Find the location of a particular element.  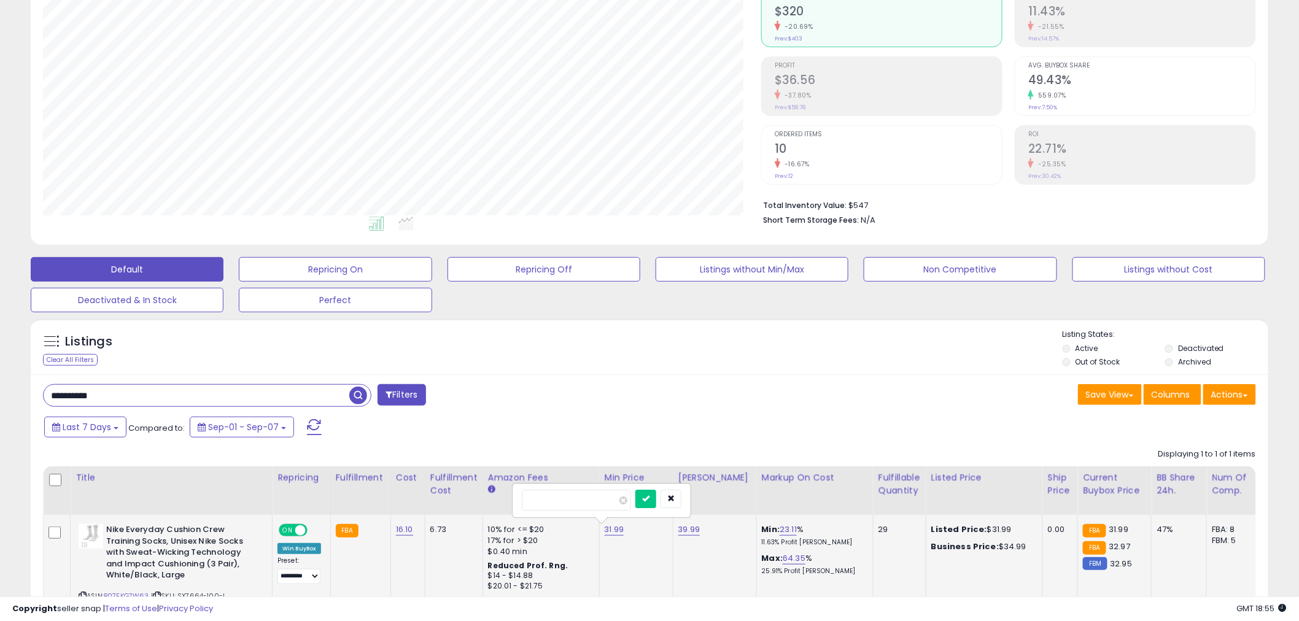

div: $34.99 is located at coordinates (982, 547).